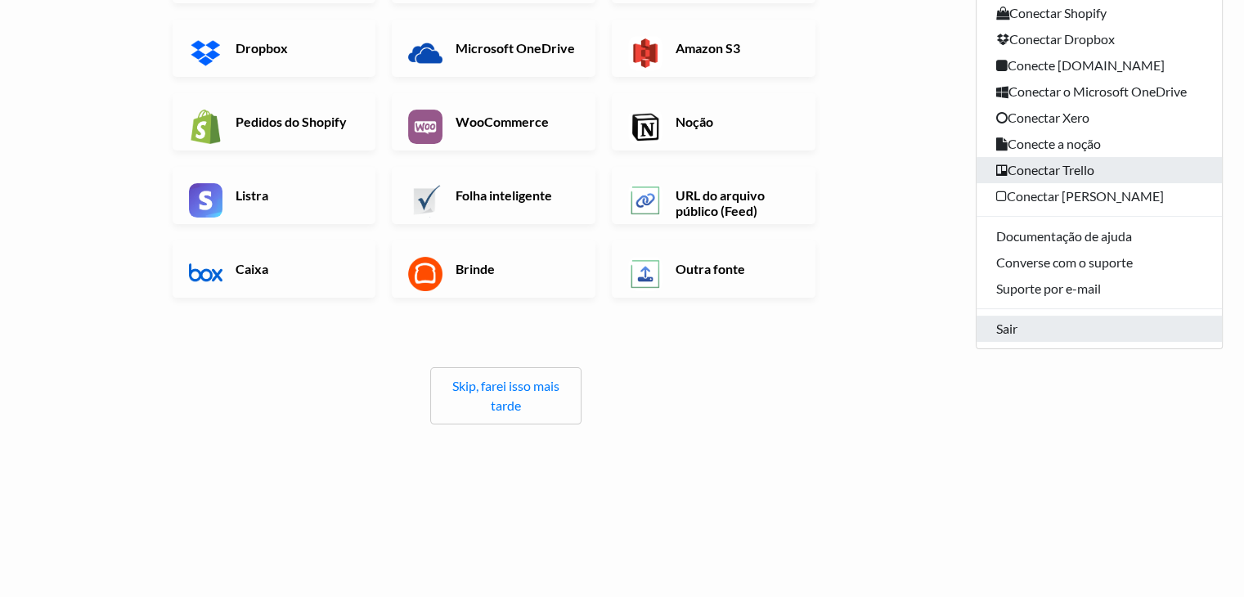  I want to click on a: Amazon S3, so click(713, 48).